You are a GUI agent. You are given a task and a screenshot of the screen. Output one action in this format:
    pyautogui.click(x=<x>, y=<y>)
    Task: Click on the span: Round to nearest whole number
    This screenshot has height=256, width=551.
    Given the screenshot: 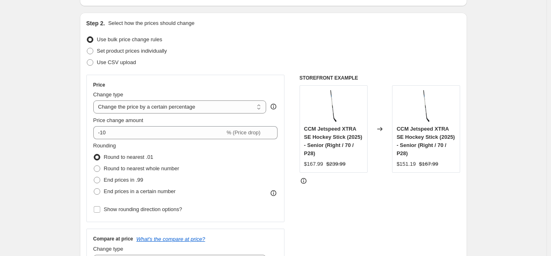 What is the action you would take?
    pyautogui.click(x=141, y=168)
    